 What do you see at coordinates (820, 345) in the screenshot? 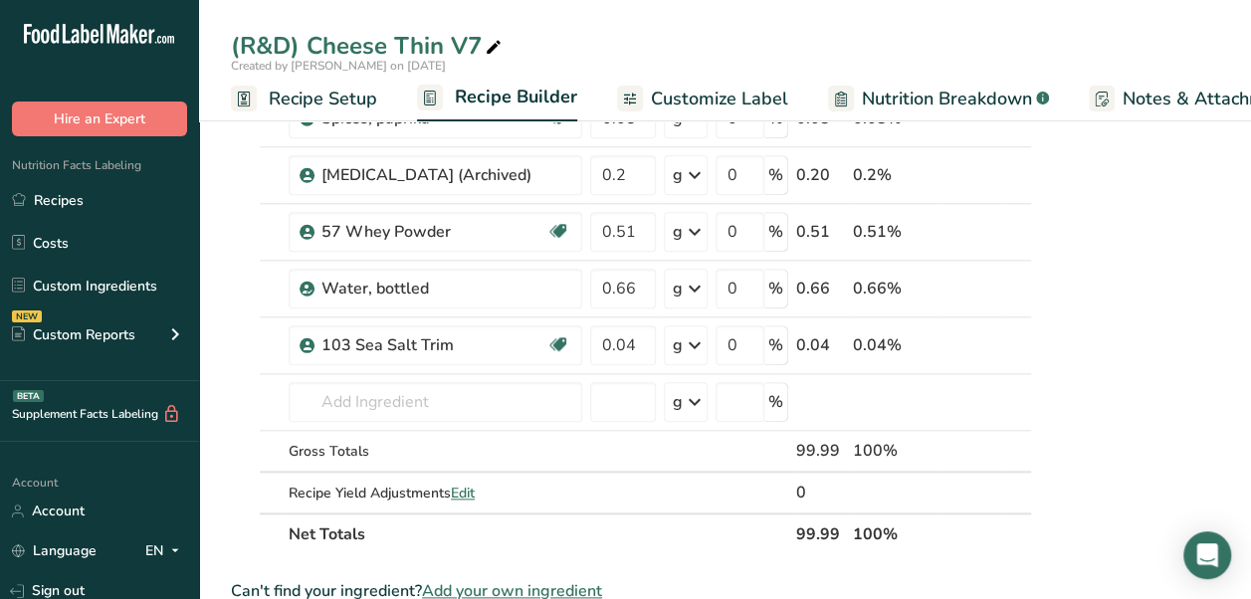
I see `div: 0.04` at bounding box center [820, 345].